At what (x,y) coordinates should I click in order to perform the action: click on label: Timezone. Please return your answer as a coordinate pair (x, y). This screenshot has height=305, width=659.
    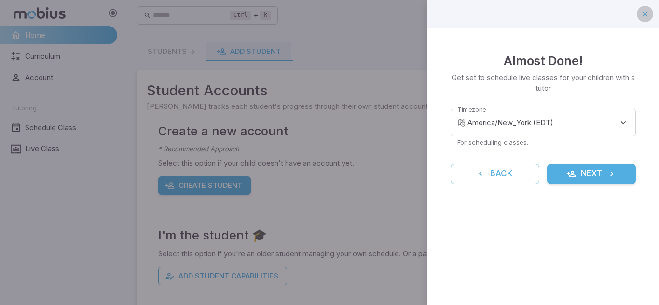
    Looking at the image, I should click on (472, 110).